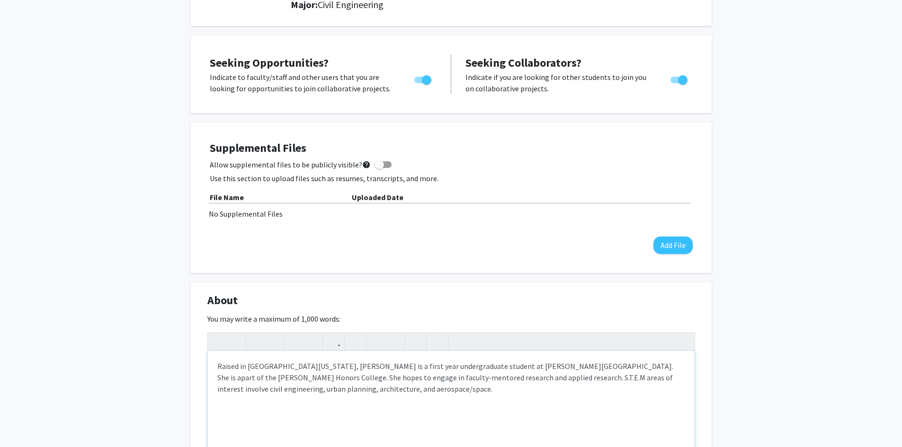 The image size is (902, 447). Describe the element at coordinates (393, 341) in the screenshot. I see `button: Ordered list` at that location.